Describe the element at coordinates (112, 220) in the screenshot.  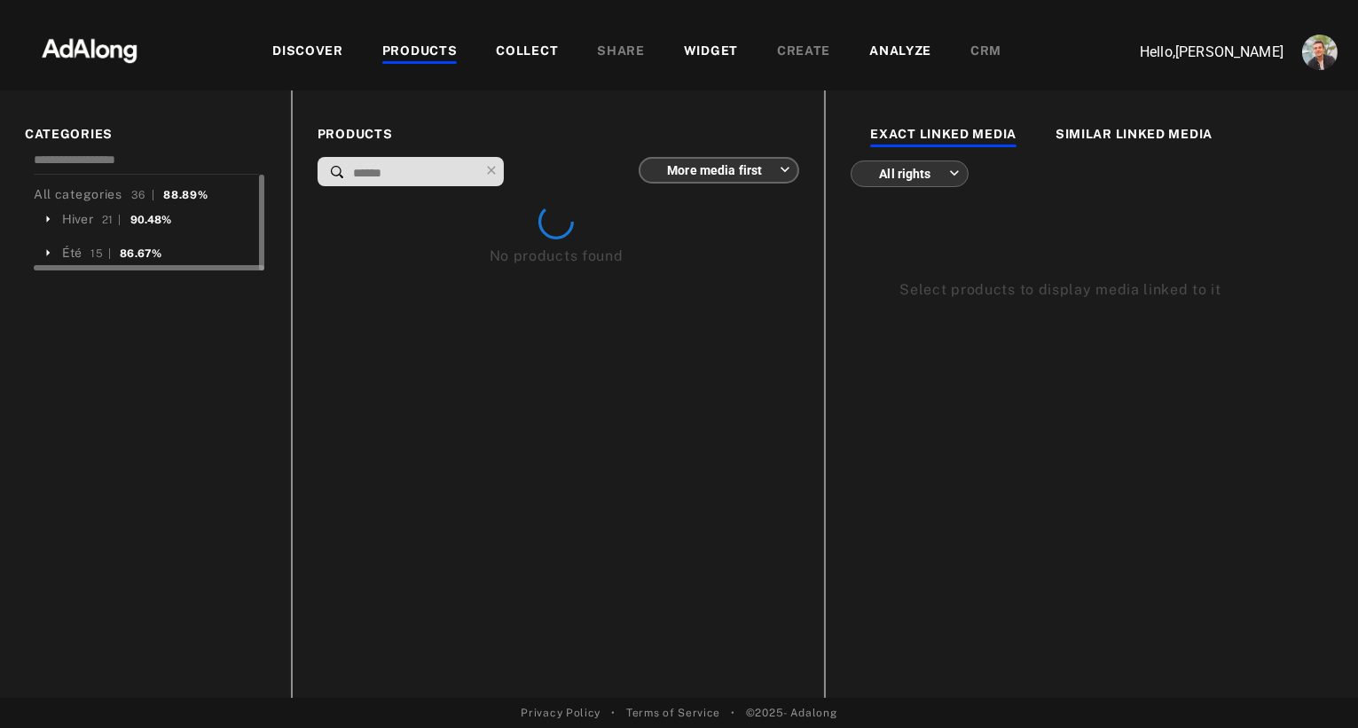
I see `div: 21 |` at that location.